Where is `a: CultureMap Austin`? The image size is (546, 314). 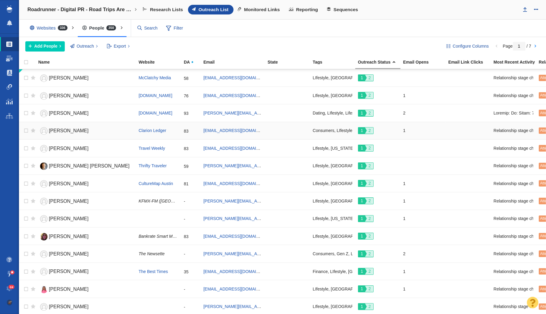
a: CultureMap Austin is located at coordinates (156, 184).